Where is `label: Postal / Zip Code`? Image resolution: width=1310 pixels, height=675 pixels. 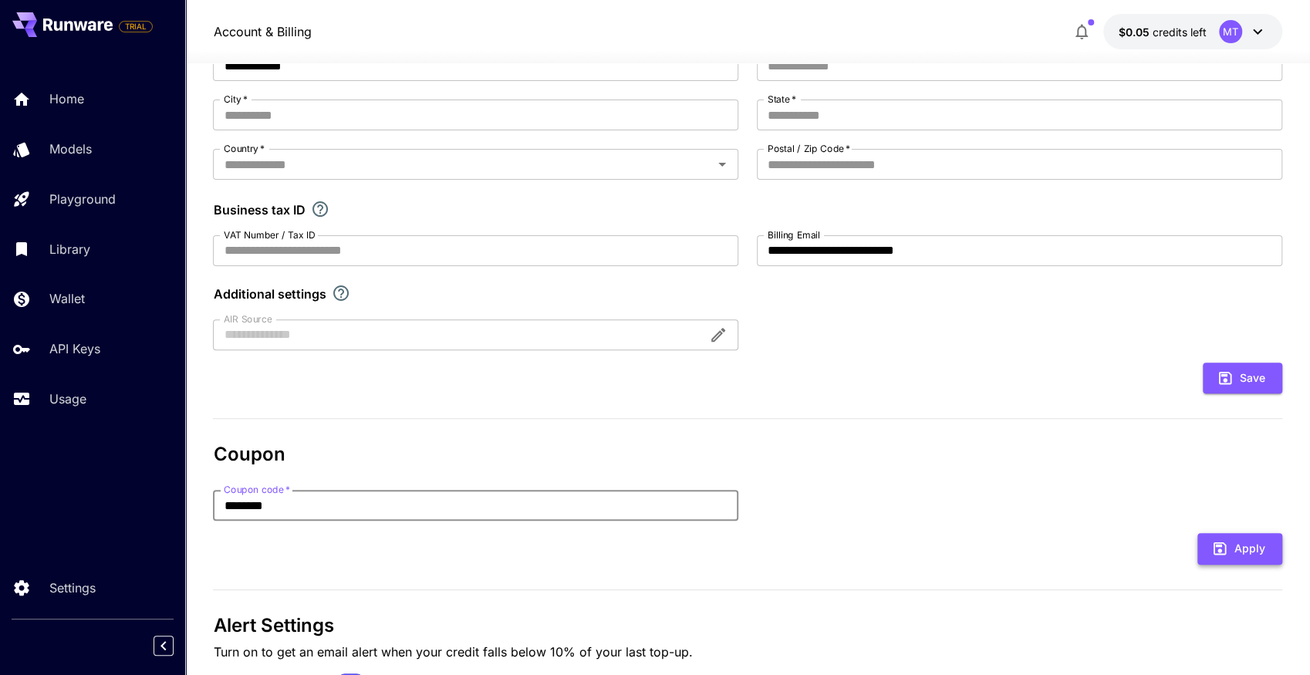 label: Postal / Zip Code is located at coordinates (809, 148).